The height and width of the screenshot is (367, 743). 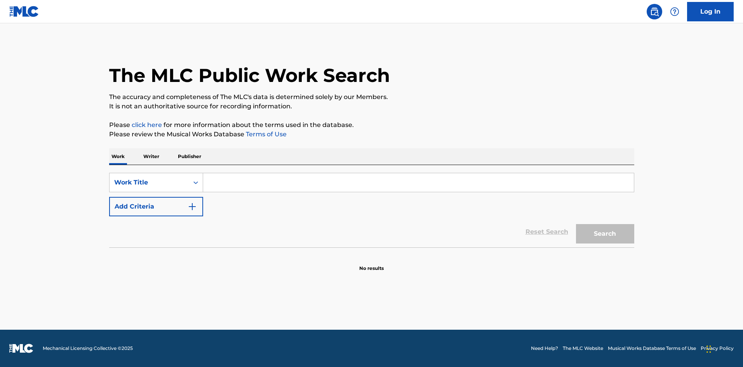 I want to click on img: search, so click(x=654, y=12).